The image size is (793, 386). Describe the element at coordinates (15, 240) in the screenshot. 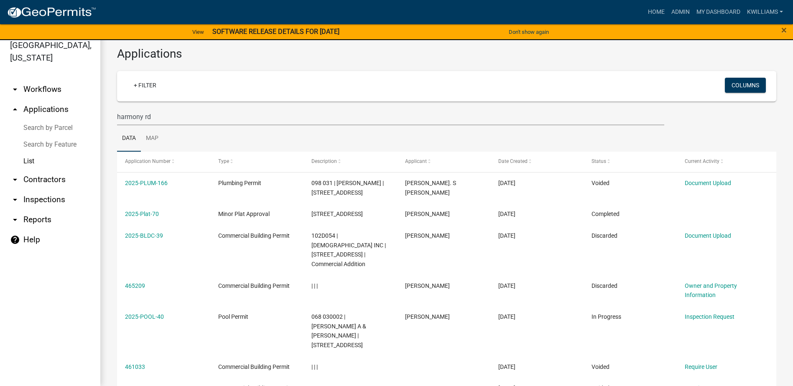

I see `i: help` at that location.